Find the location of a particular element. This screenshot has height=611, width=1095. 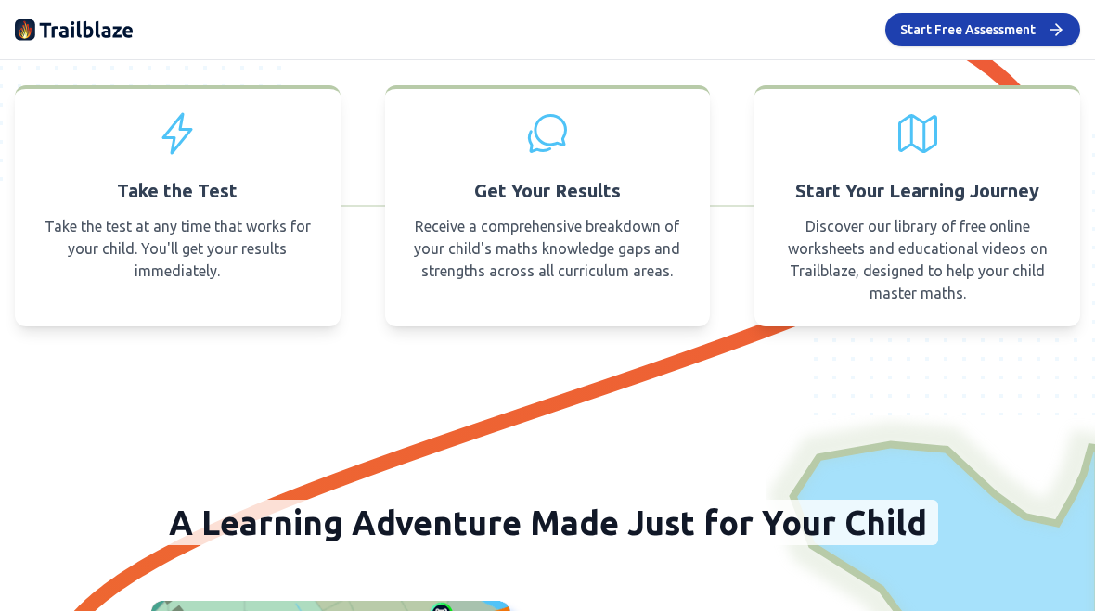

p: Receive a comprehensive breakdown of your child's maths knowledge gaps and strengths across all c... is located at coordinates (547, 249).